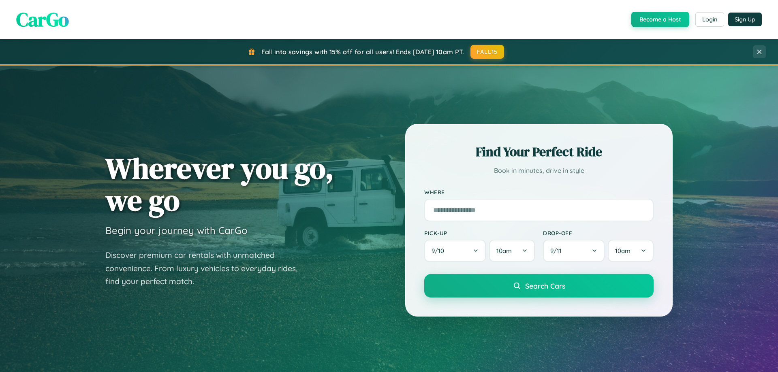 The height and width of the screenshot is (372, 778). Describe the element at coordinates (539, 171) in the screenshot. I see `p: Book in minutes, drive in style` at that location.